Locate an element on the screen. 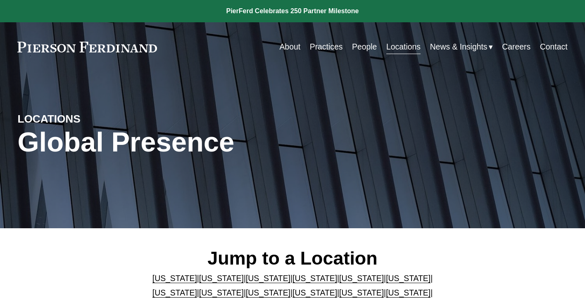 This screenshot has height=298, width=585. a: Contact is located at coordinates (554, 47).